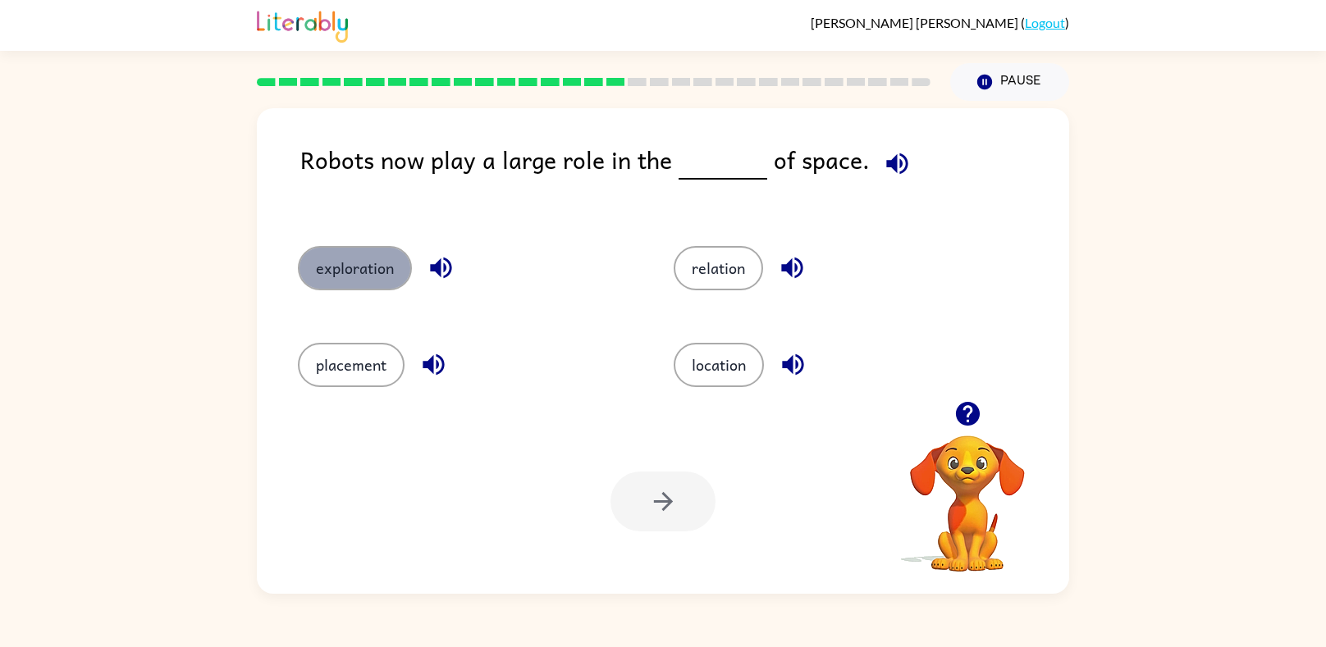 The image size is (1326, 647). What do you see at coordinates (719, 365) in the screenshot?
I see `button: location` at bounding box center [719, 365].